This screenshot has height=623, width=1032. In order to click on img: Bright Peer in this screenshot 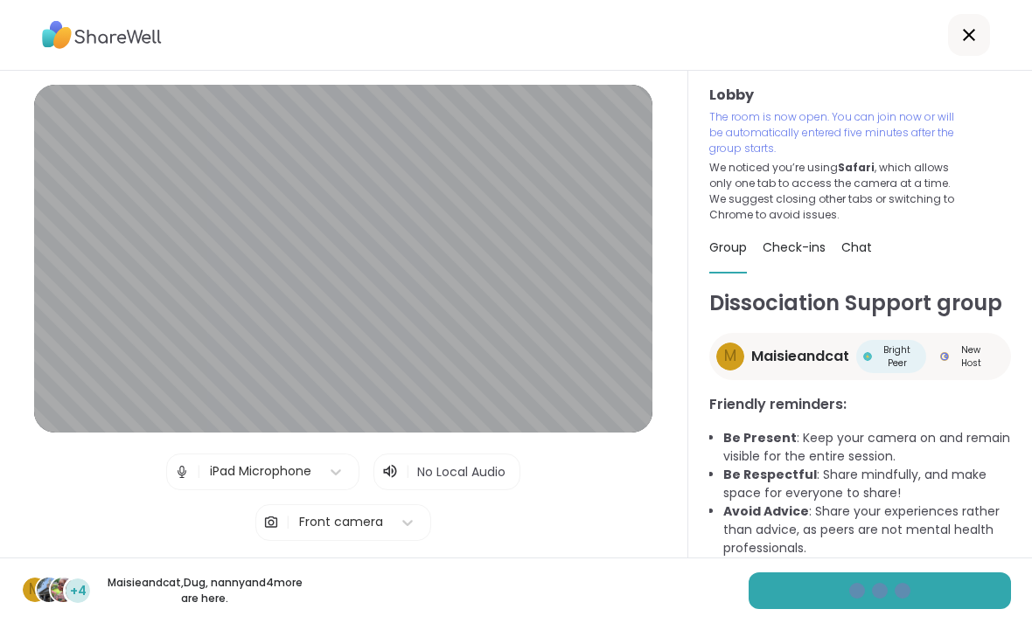, I will do `click(867, 357)`.